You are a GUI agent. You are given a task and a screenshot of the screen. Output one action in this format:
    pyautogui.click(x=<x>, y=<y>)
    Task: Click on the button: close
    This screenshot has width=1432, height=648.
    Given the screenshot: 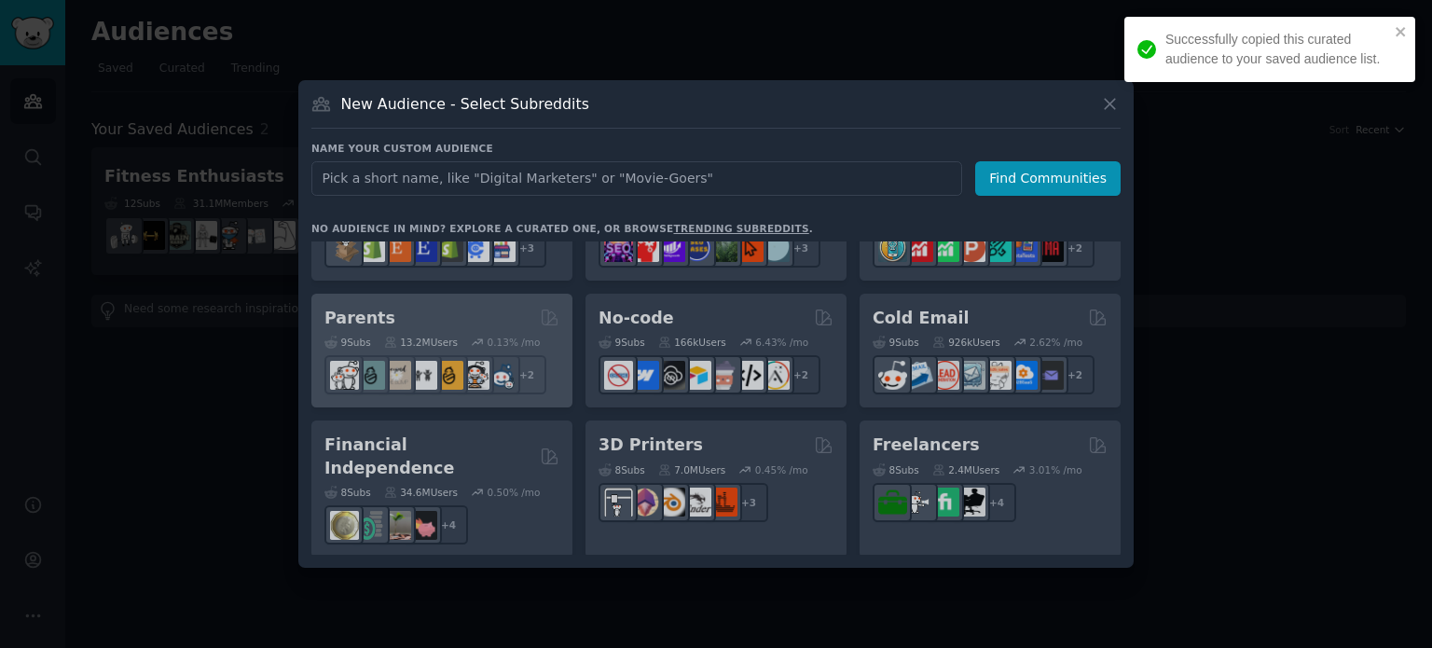 What is the action you would take?
    pyautogui.click(x=1401, y=32)
    